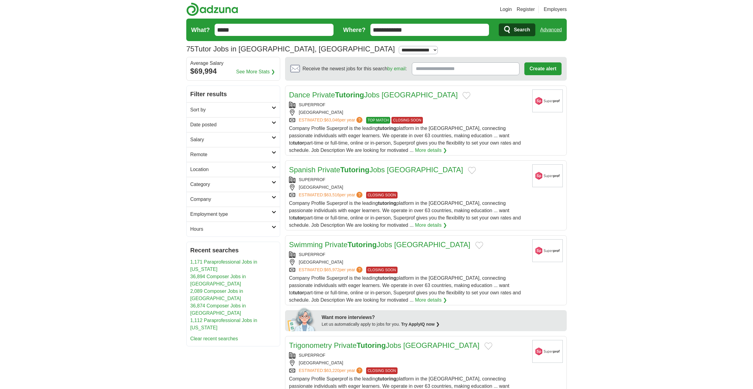 This screenshot has width=753, height=389. I want to click on span: $63,046, so click(332, 120).